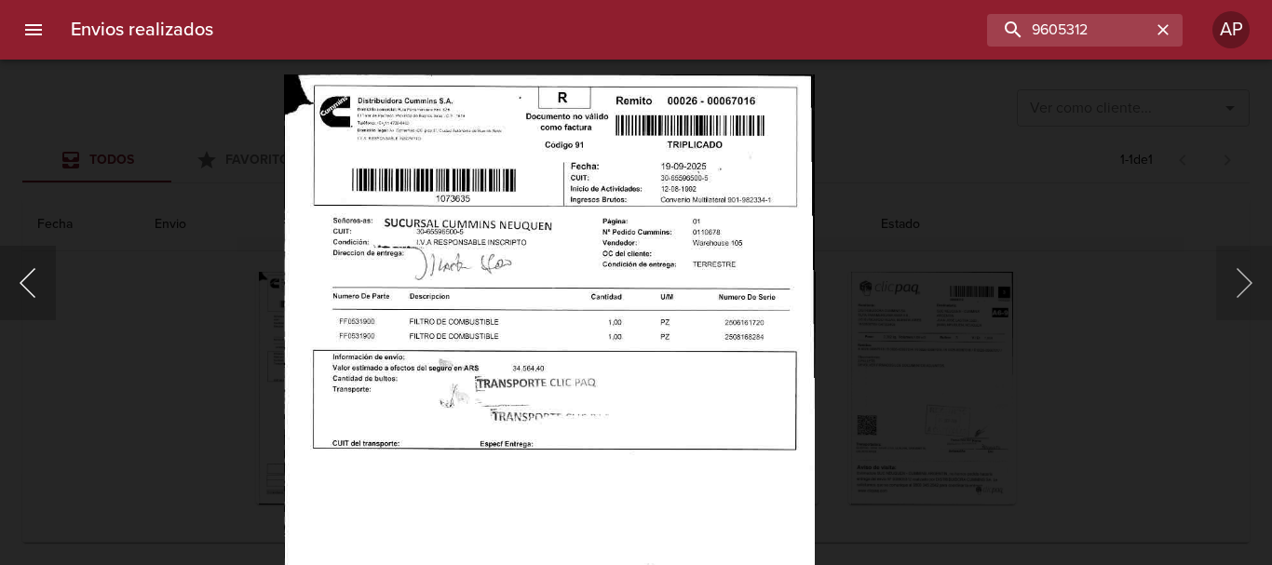  Describe the element at coordinates (1069, 30) in the screenshot. I see `input: buscar` at that location.